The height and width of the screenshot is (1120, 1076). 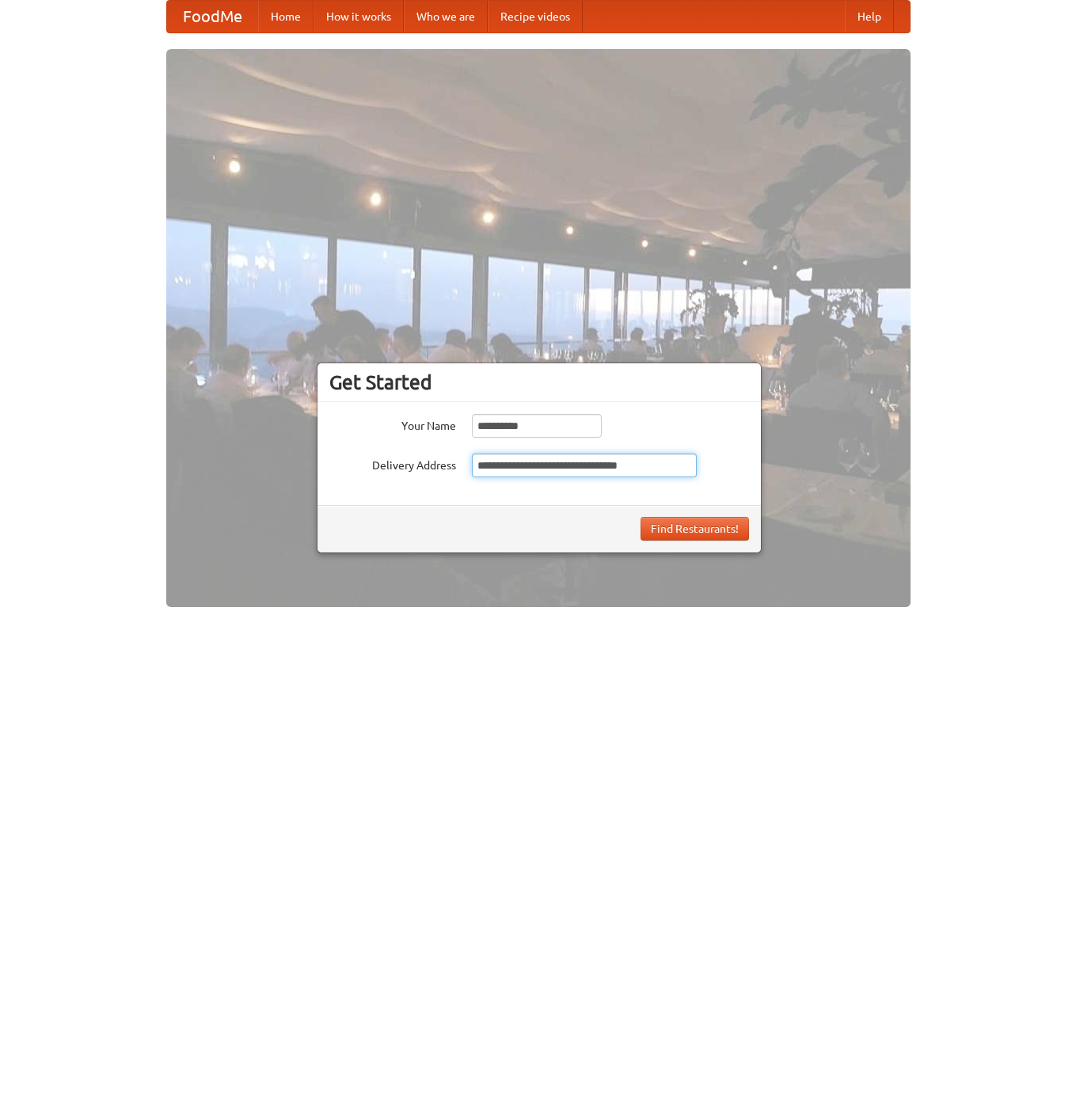 What do you see at coordinates (870, 17) in the screenshot?
I see `a: Help` at bounding box center [870, 17].